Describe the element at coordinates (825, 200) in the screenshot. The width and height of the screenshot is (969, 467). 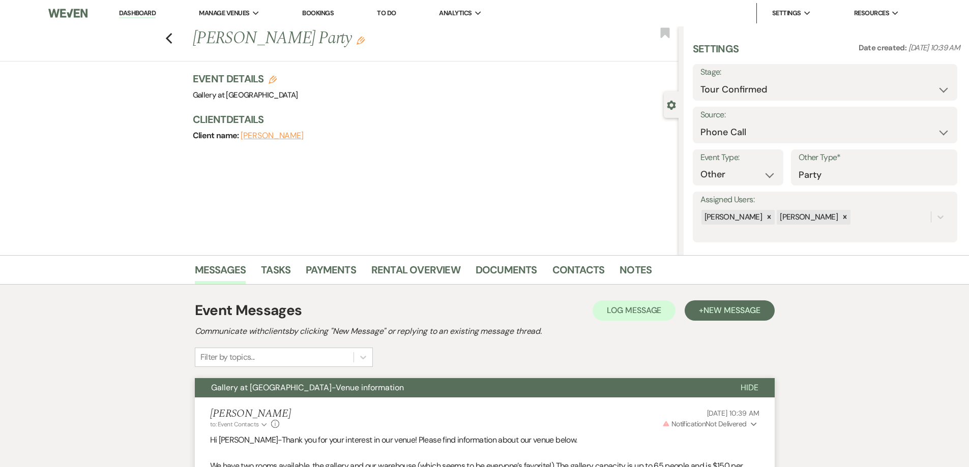
I see `label: Assigned Users:` at that location.